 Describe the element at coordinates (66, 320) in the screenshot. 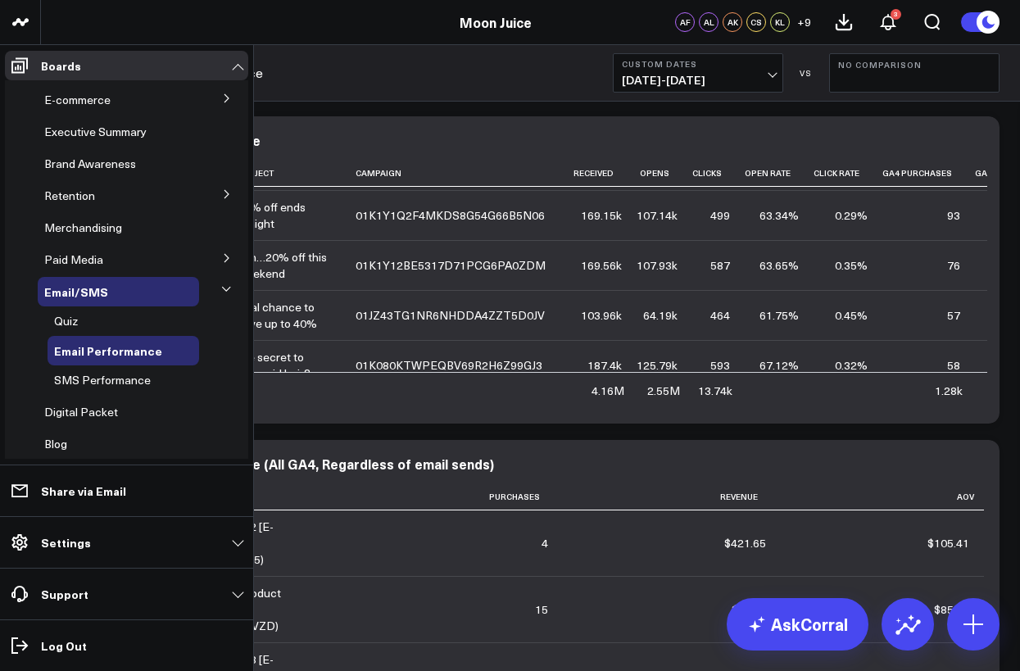

I see `span: Quiz` at that location.